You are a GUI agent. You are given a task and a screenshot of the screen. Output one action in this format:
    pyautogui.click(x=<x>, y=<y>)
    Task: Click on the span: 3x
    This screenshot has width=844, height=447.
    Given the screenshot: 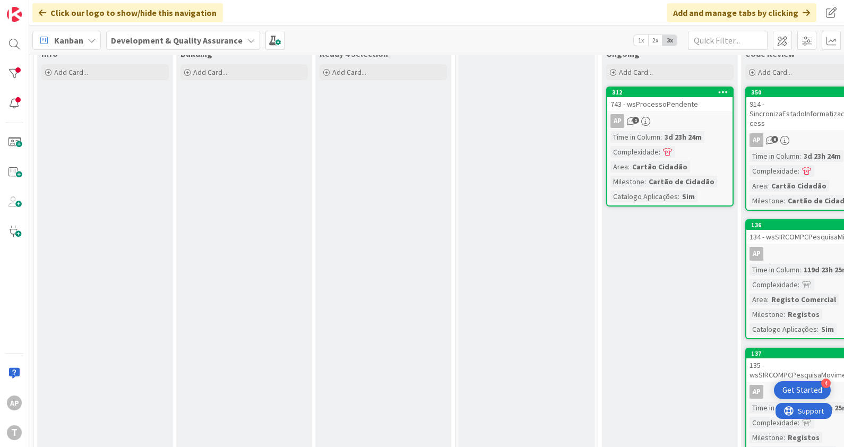 What is the action you would take?
    pyautogui.click(x=669, y=40)
    